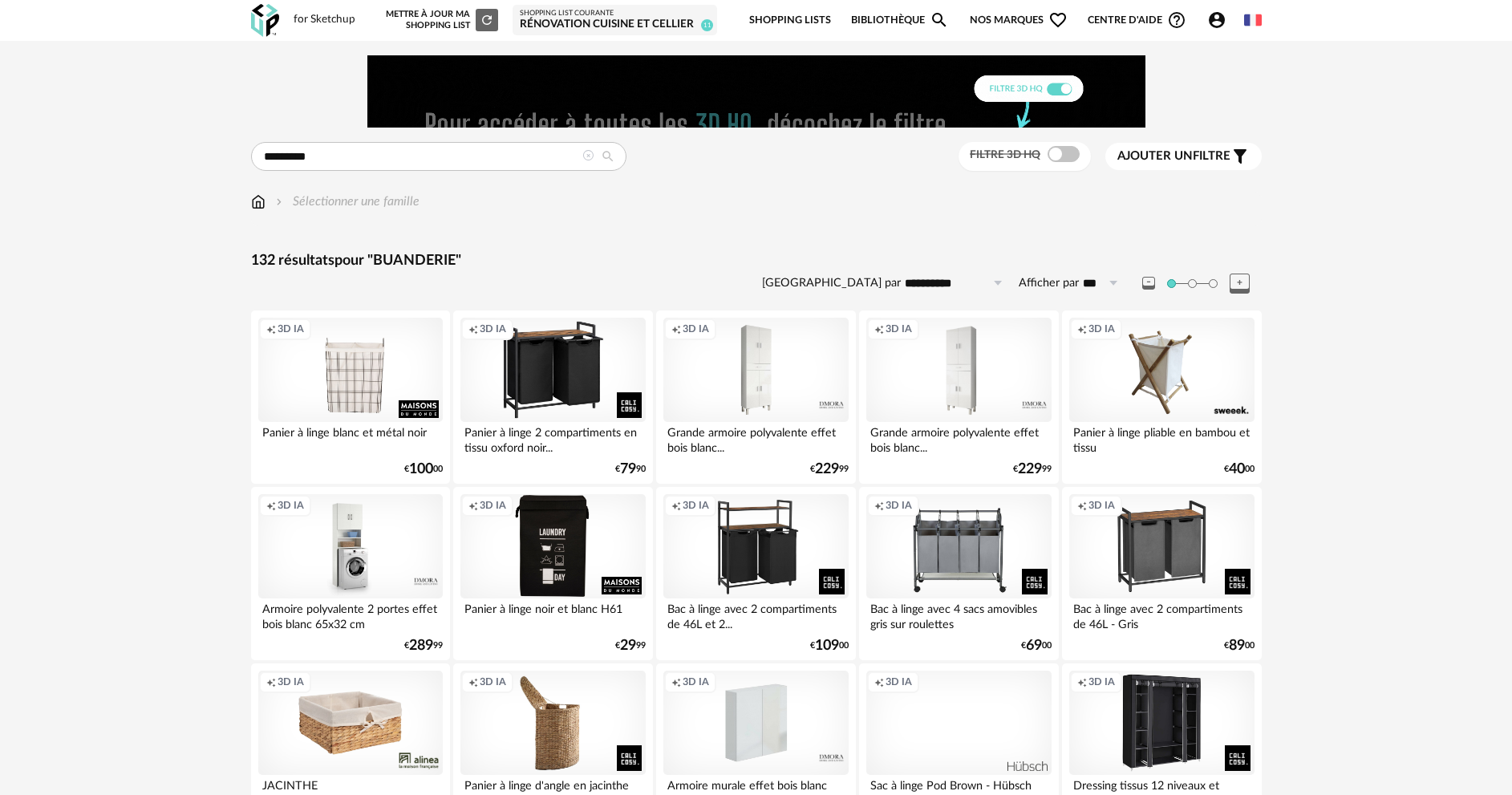 The width and height of the screenshot is (1512, 795). What do you see at coordinates (1019, 20) in the screenshot?
I see `span: Nos marques` at bounding box center [1019, 20].